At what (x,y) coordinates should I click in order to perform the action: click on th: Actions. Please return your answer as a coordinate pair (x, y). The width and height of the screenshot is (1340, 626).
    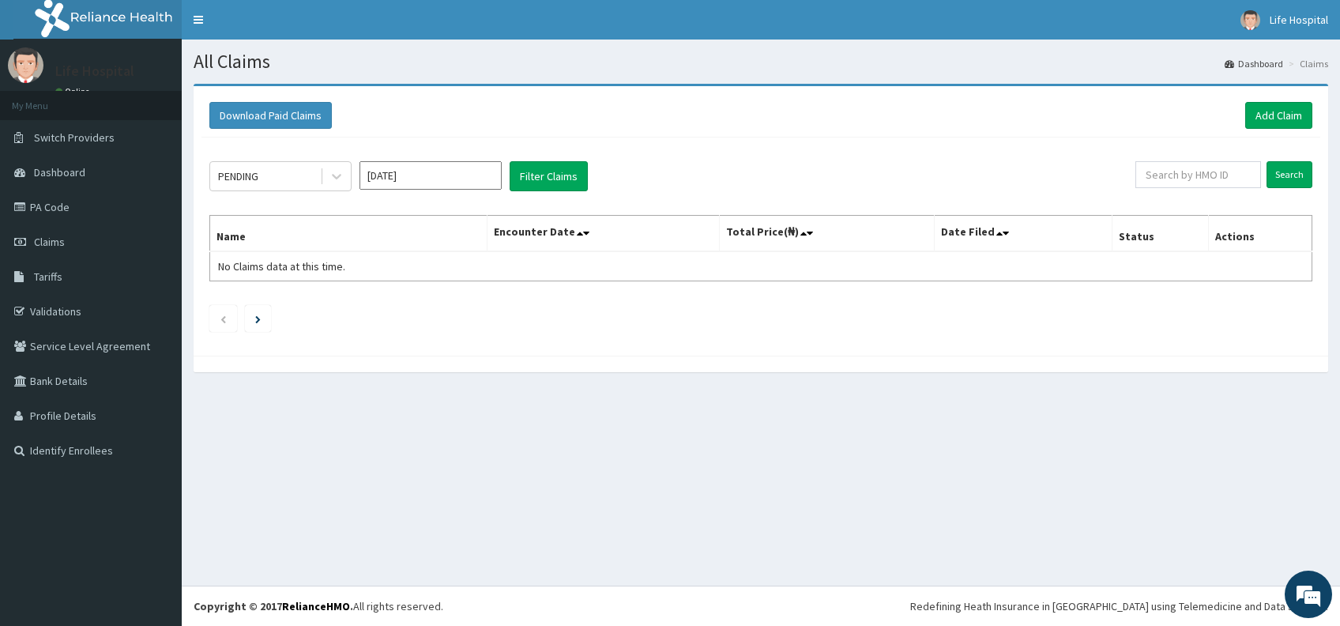
    Looking at the image, I should click on (1260, 234).